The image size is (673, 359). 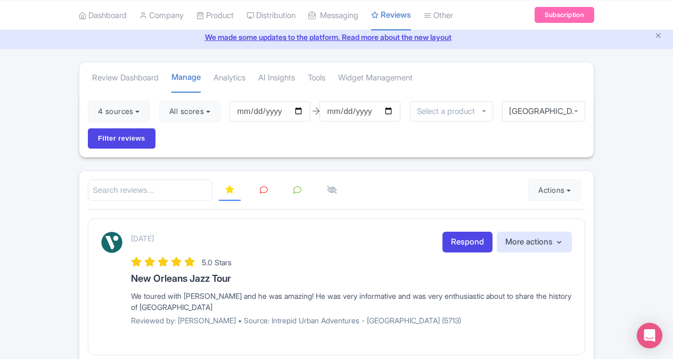 What do you see at coordinates (271, 15) in the screenshot?
I see `a: Distribution` at bounding box center [271, 15].